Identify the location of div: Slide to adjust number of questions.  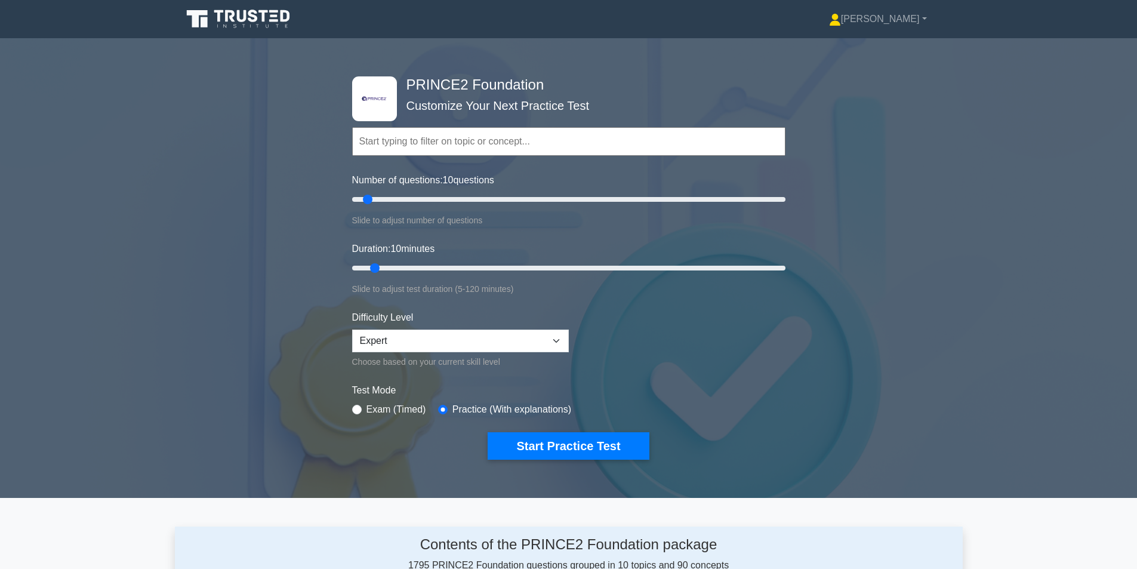
(569, 220).